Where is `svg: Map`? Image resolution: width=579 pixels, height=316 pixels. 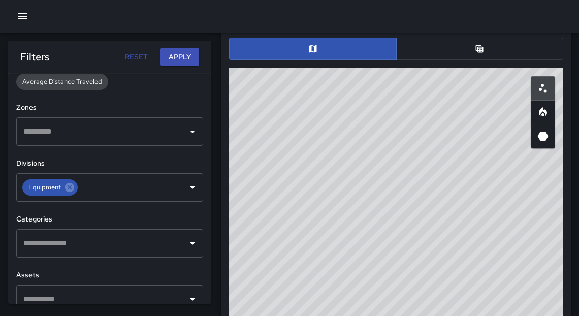
svg: Map is located at coordinates (313, 49).